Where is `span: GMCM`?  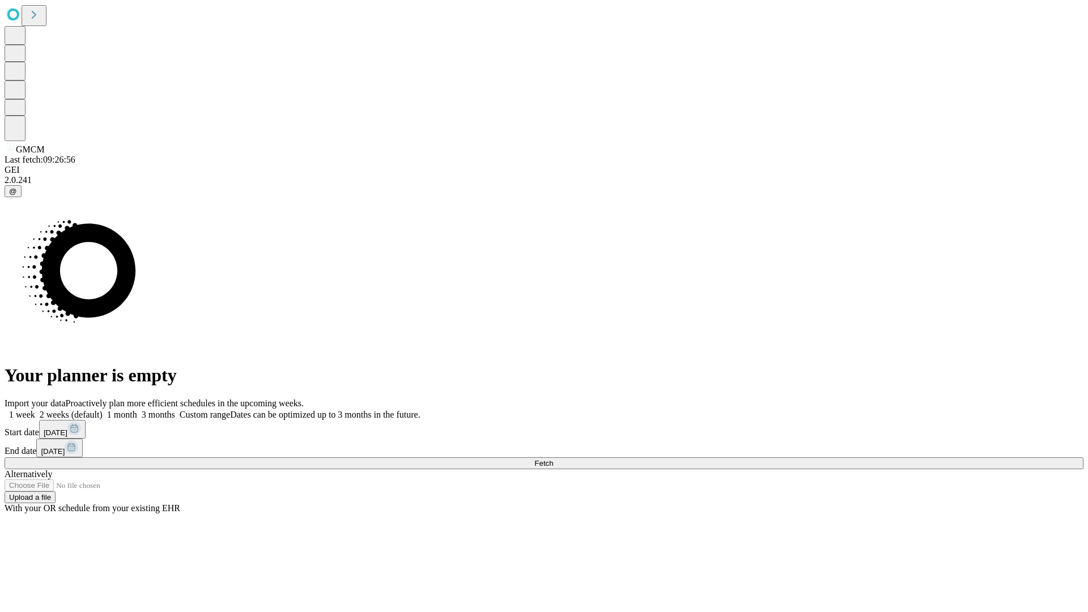
span: GMCM is located at coordinates (30, 149).